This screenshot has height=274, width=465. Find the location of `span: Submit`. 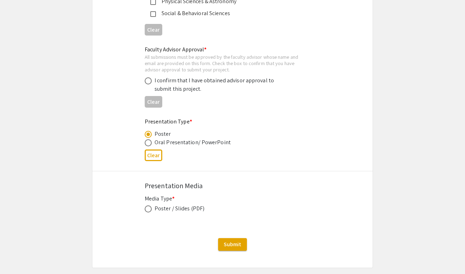

span: Submit is located at coordinates (232, 244).